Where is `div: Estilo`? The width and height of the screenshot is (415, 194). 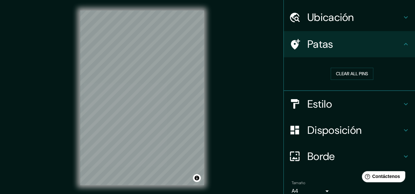 div: Estilo is located at coordinates (349, 104).